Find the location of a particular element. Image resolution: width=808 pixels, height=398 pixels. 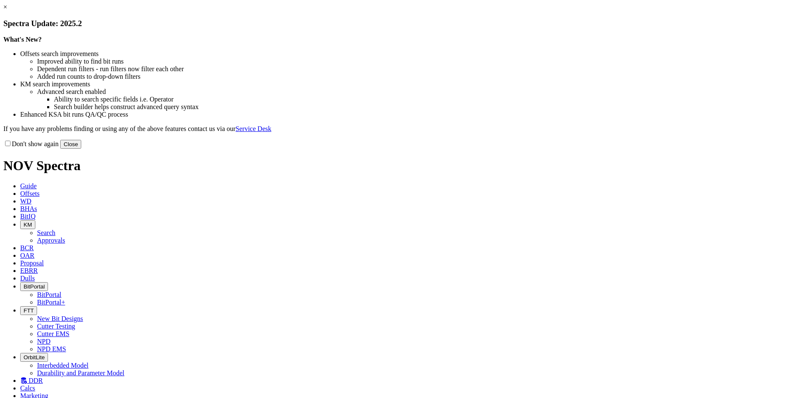

strong: What's New? is located at coordinates (22, 39).